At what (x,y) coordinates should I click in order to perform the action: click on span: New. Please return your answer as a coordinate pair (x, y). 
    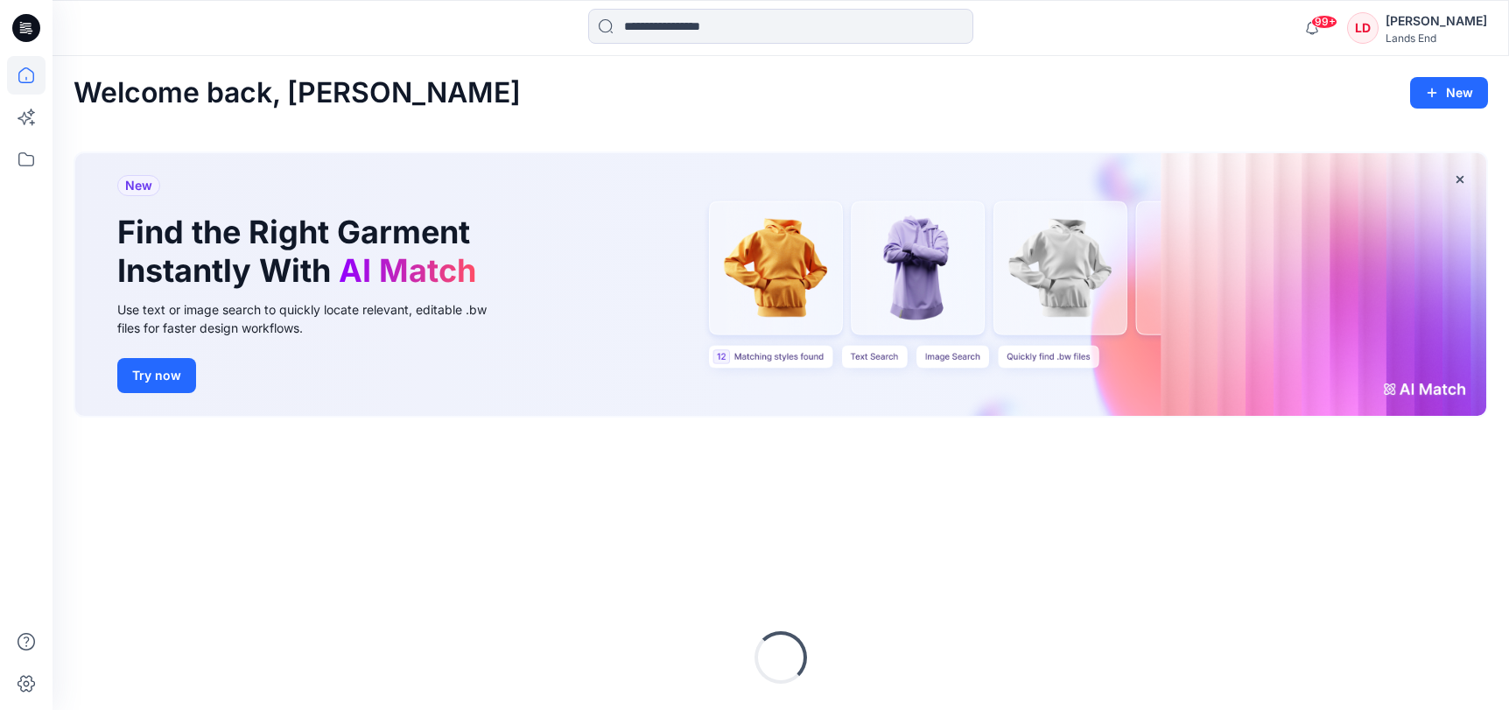
    Looking at the image, I should click on (138, 186).